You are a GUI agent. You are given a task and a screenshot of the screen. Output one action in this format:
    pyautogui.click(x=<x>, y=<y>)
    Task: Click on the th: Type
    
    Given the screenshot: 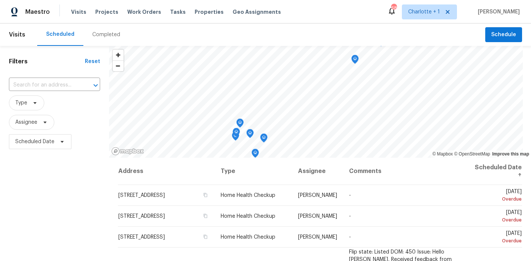 What is the action you would take?
    pyautogui.click(x=254, y=171)
    